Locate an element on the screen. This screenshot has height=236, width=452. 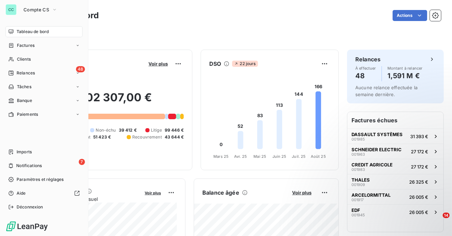
a: Imports is located at coordinates (44, 152).